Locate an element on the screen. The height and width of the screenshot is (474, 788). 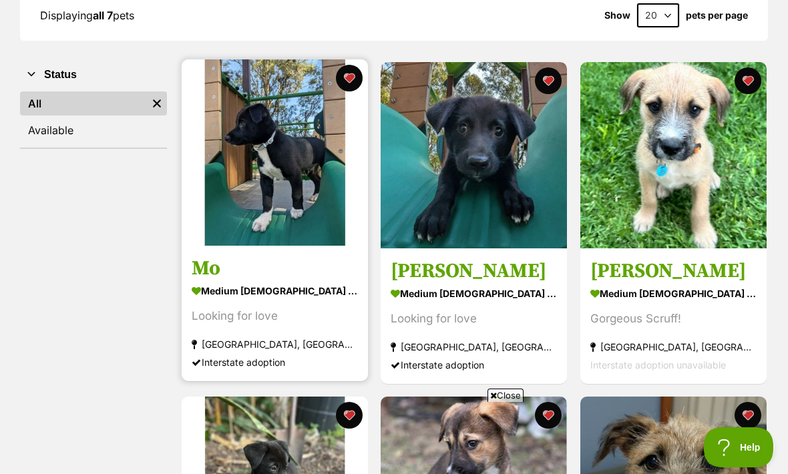
button: Status is located at coordinates (93, 75).